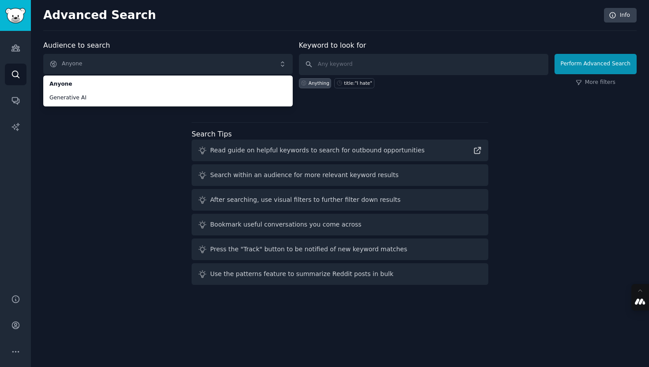  Describe the element at coordinates (308, 249) in the screenshot. I see `div: Press the "Track" button to be notified of new keyword matches` at that location.